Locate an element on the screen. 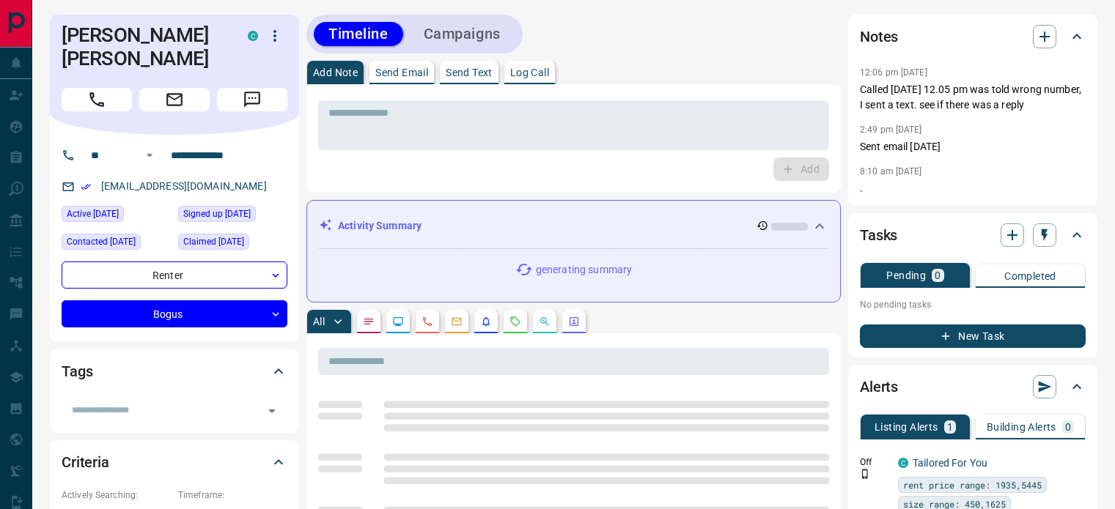  div: Tags is located at coordinates (174, 372).